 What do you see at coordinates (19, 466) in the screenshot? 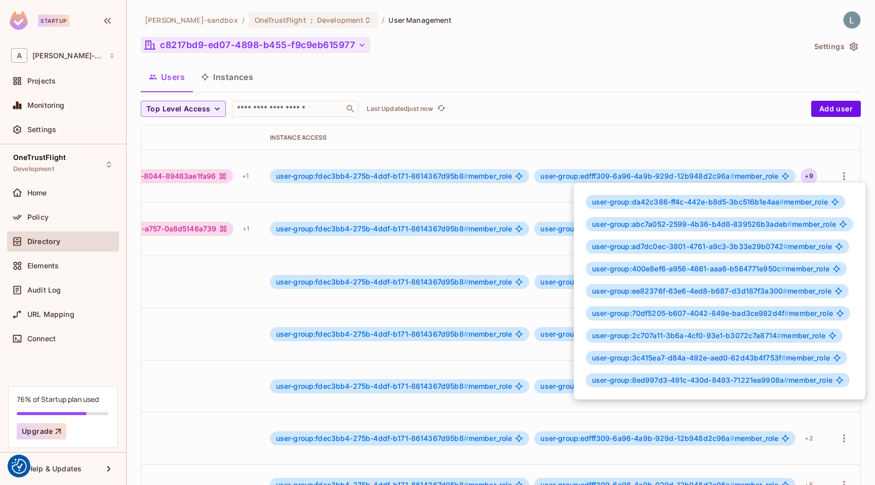
I see `button: Consent Preferences` at bounding box center [19, 466].